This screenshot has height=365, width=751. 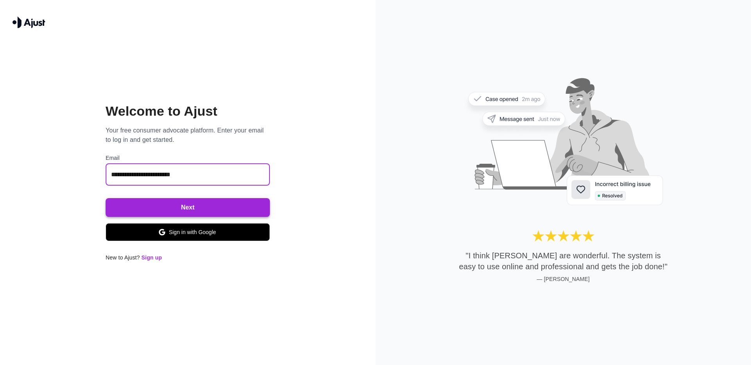 What do you see at coordinates (188, 135) in the screenshot?
I see `p: Your free consumer advocate platform. Enter your email to log in and get started.` at bounding box center [188, 135].